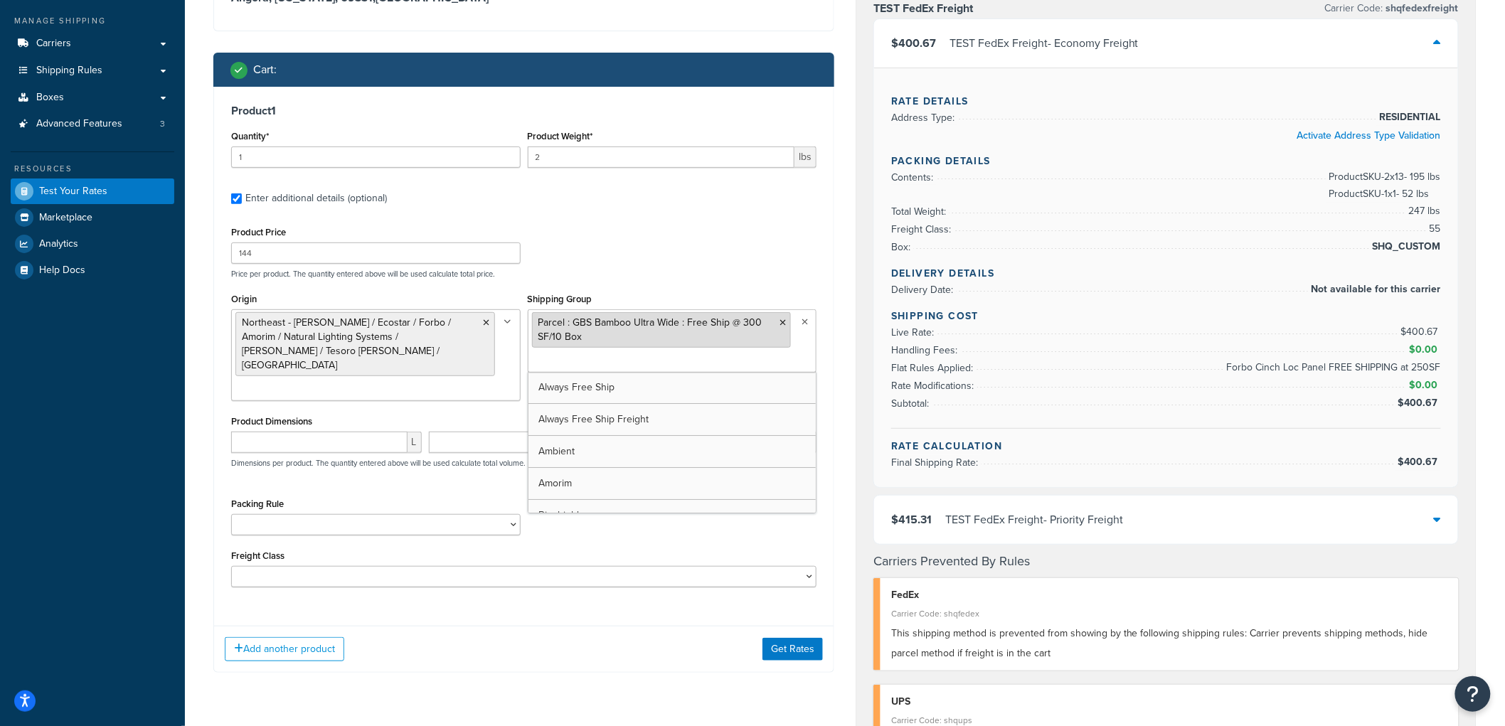 This screenshot has width=1505, height=726. I want to click on span: Help Docs, so click(62, 270).